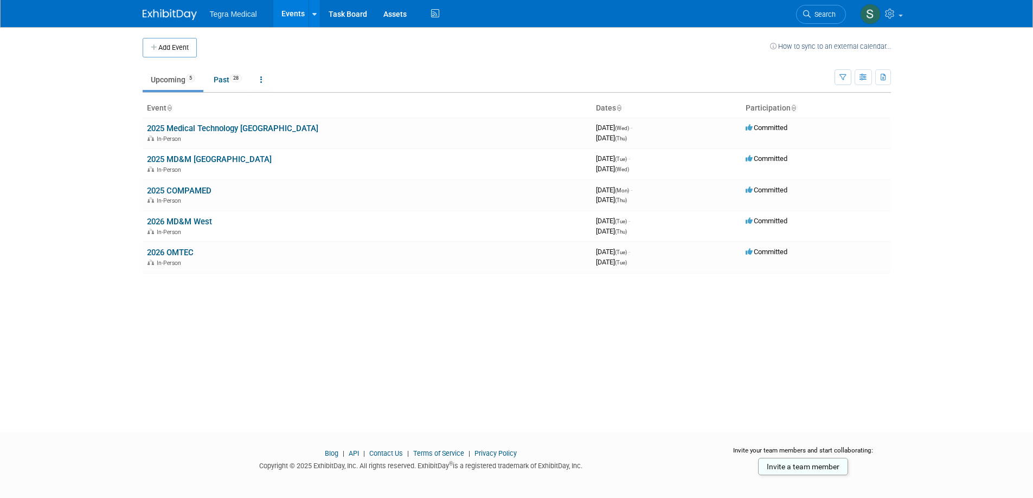 The height and width of the screenshot is (498, 1033). What do you see at coordinates (830, 46) in the screenshot?
I see `a: How to sync to an external calendar...` at bounding box center [830, 46].